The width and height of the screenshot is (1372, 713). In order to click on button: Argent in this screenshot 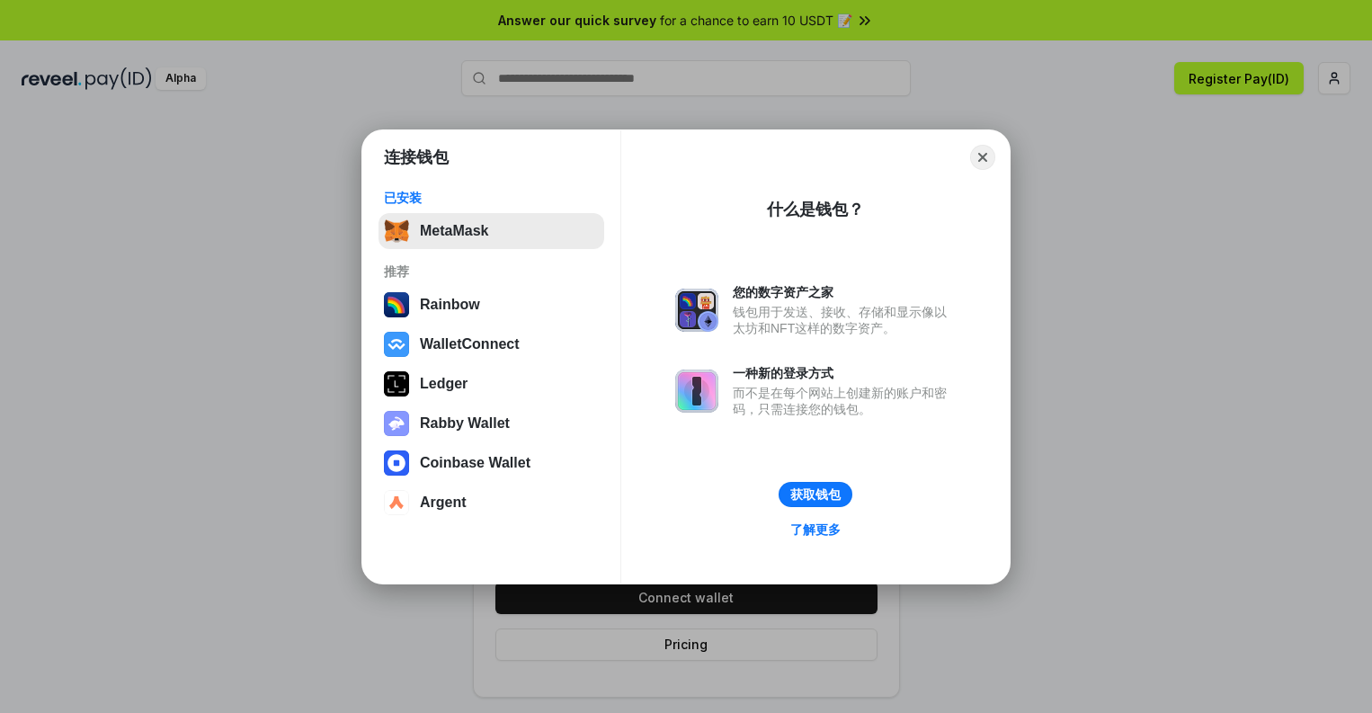, I will do `click(491, 503)`.